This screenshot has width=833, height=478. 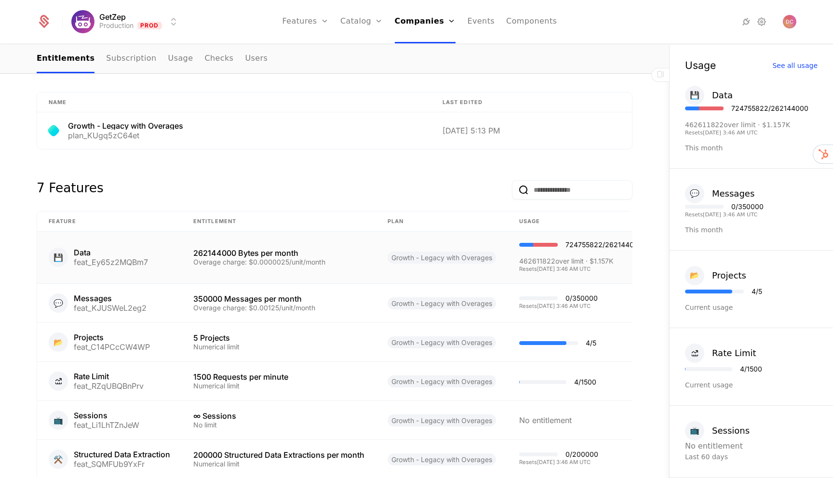 I want to click on div: feat_KJUSWeL2eg2, so click(x=110, y=308).